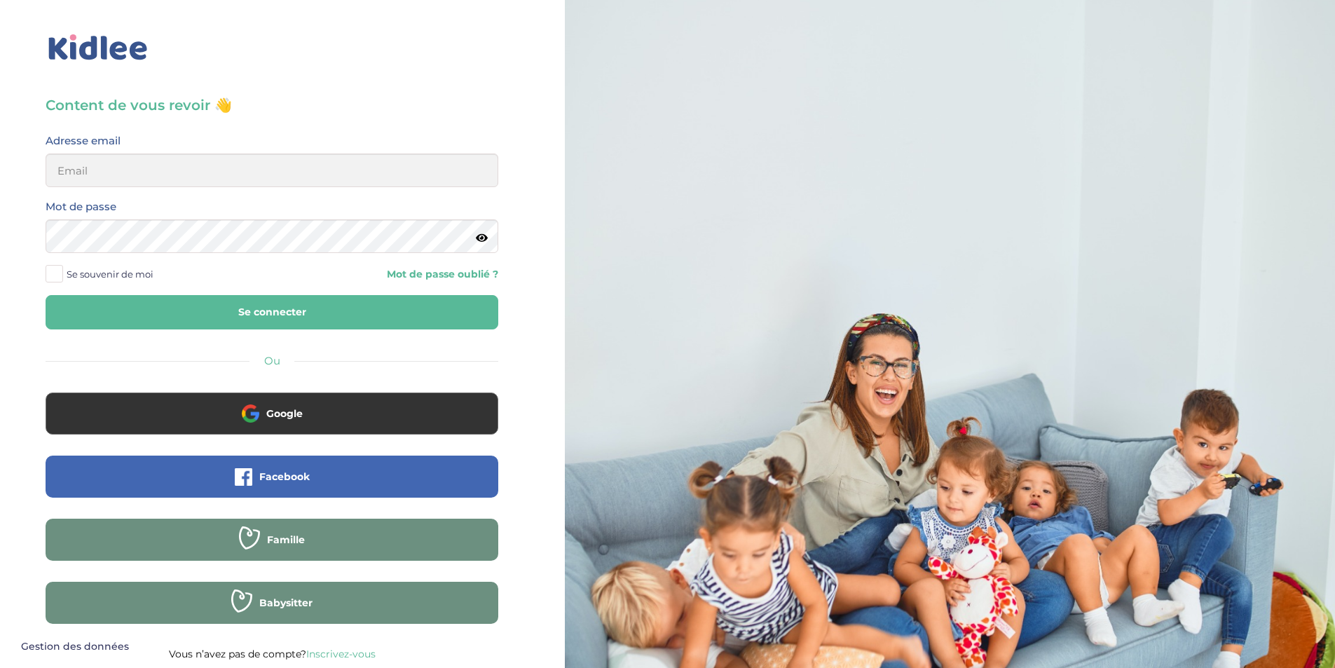  Describe the element at coordinates (272, 603) in the screenshot. I see `button: Babysitter` at that location.